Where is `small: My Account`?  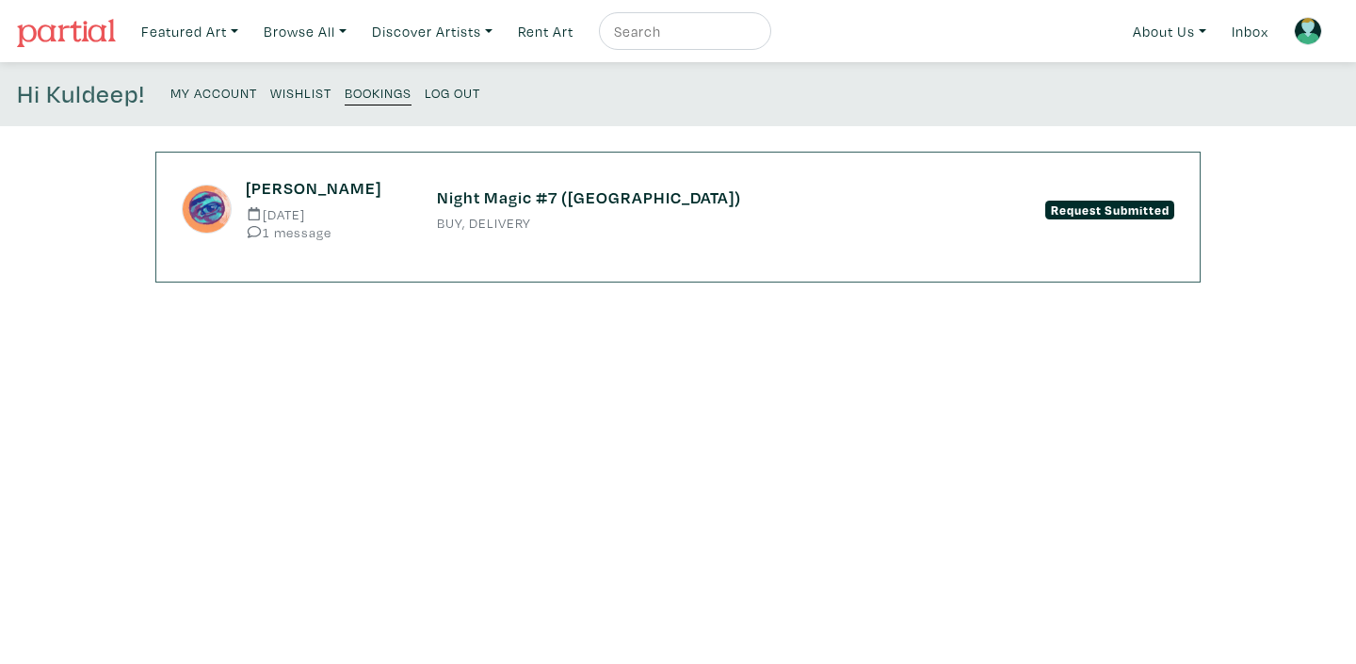
small: My Account is located at coordinates (214, 92).